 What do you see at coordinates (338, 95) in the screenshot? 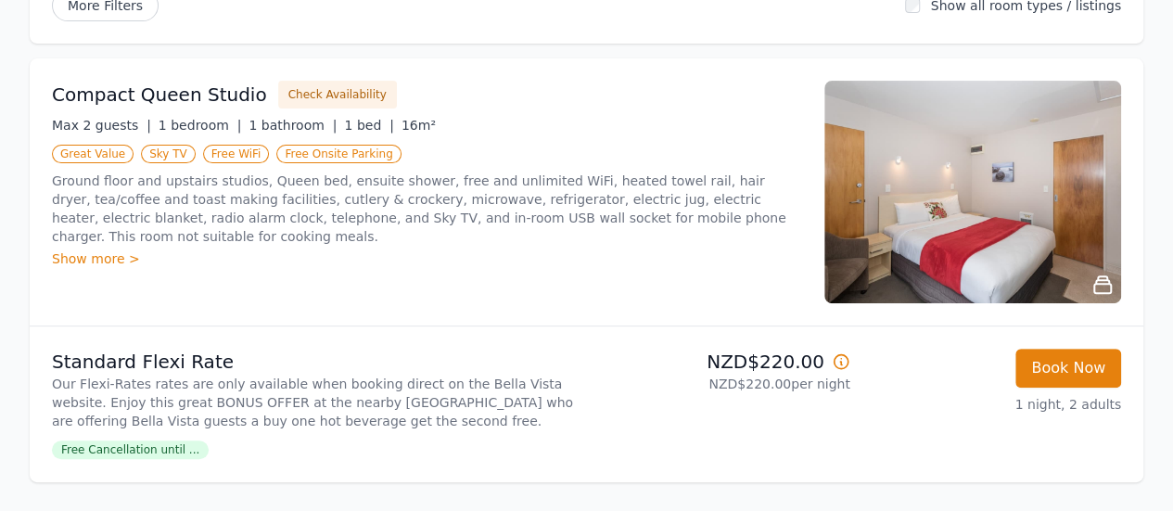
I see `button: Check Availability` at bounding box center [338, 95].